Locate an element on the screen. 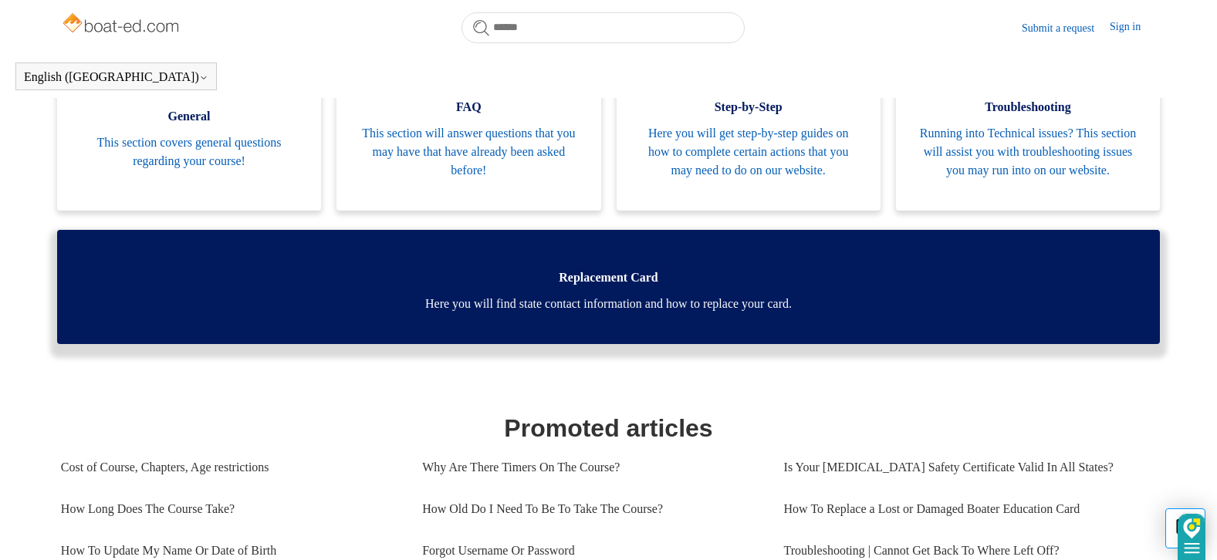 The image size is (1217, 560). a: FAQ This section will answer questions that you may have that have already been asked before! is located at coordinates (468, 135).